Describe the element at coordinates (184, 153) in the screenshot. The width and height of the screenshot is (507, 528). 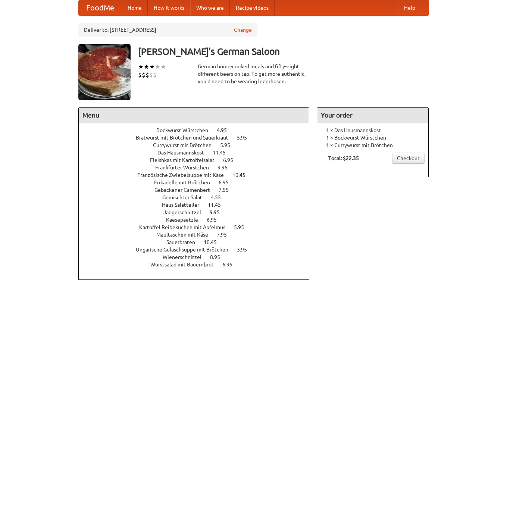
I see `span: Das Hausmannskost` at that location.